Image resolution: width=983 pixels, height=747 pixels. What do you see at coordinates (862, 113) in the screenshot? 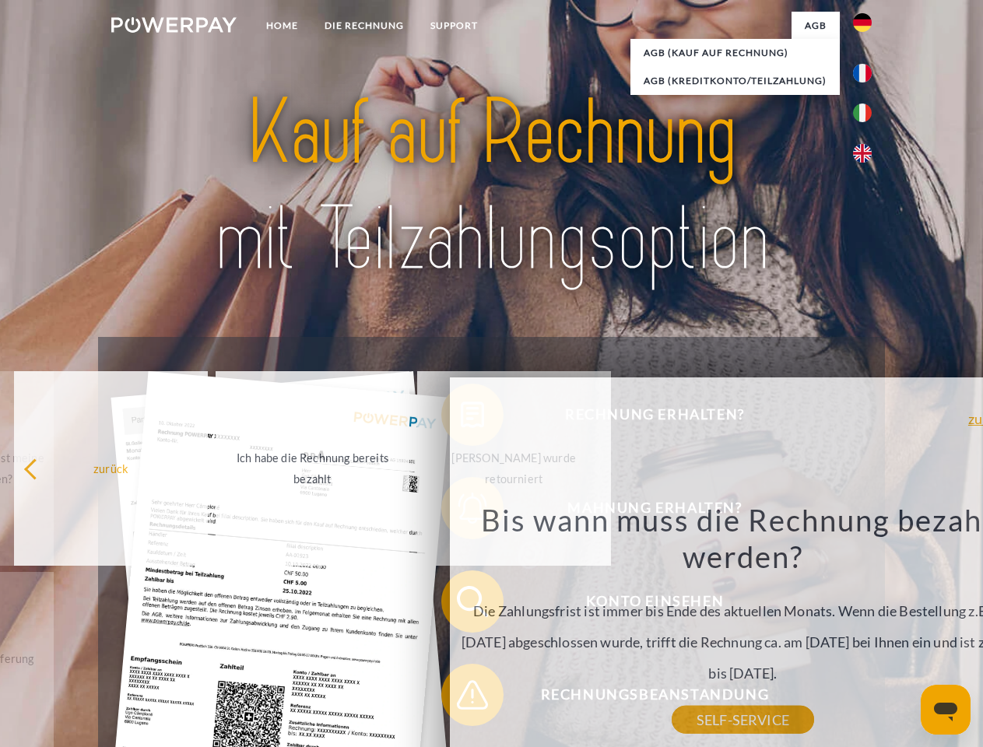
I see `img: it` at bounding box center [862, 113].